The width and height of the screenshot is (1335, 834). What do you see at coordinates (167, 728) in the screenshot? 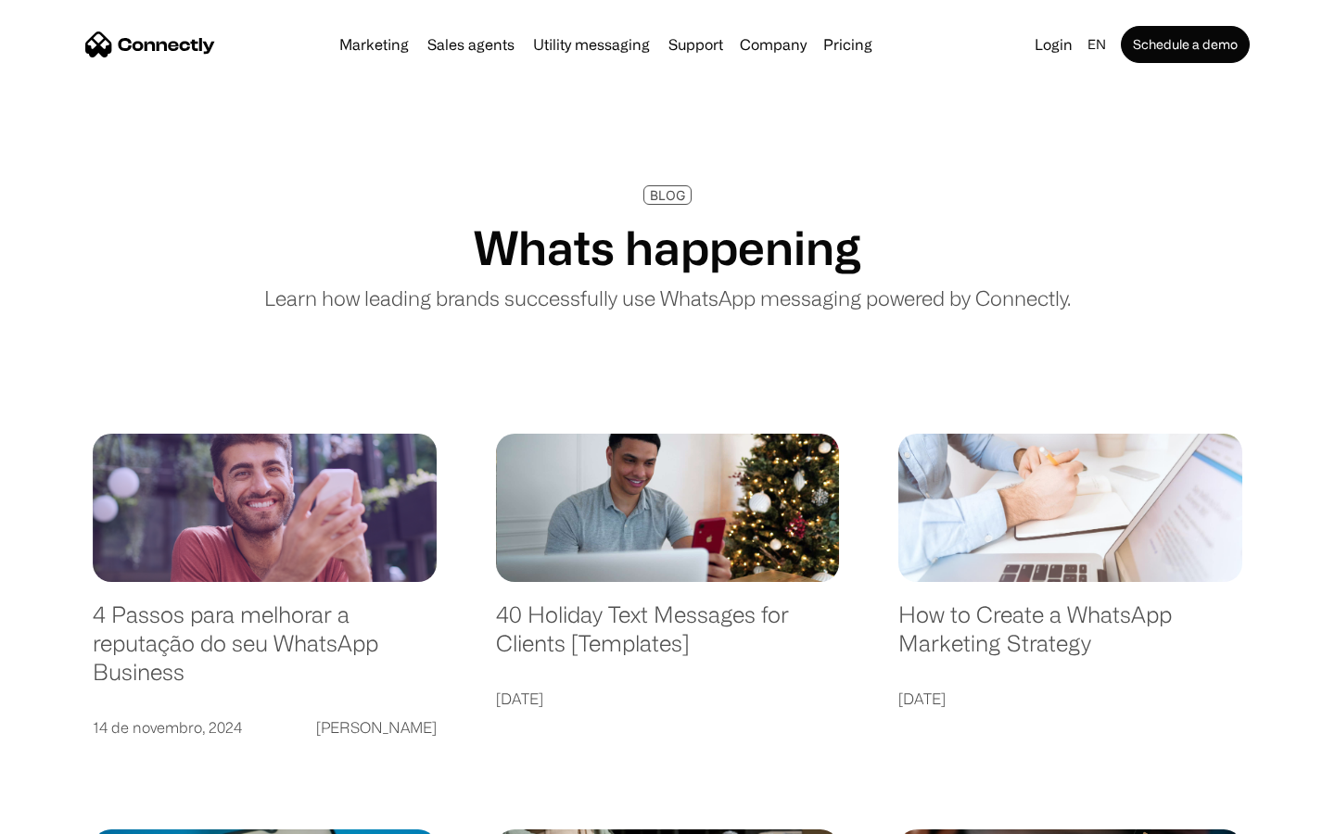
I see `div: 14 de novembro, 2024` at bounding box center [167, 728].